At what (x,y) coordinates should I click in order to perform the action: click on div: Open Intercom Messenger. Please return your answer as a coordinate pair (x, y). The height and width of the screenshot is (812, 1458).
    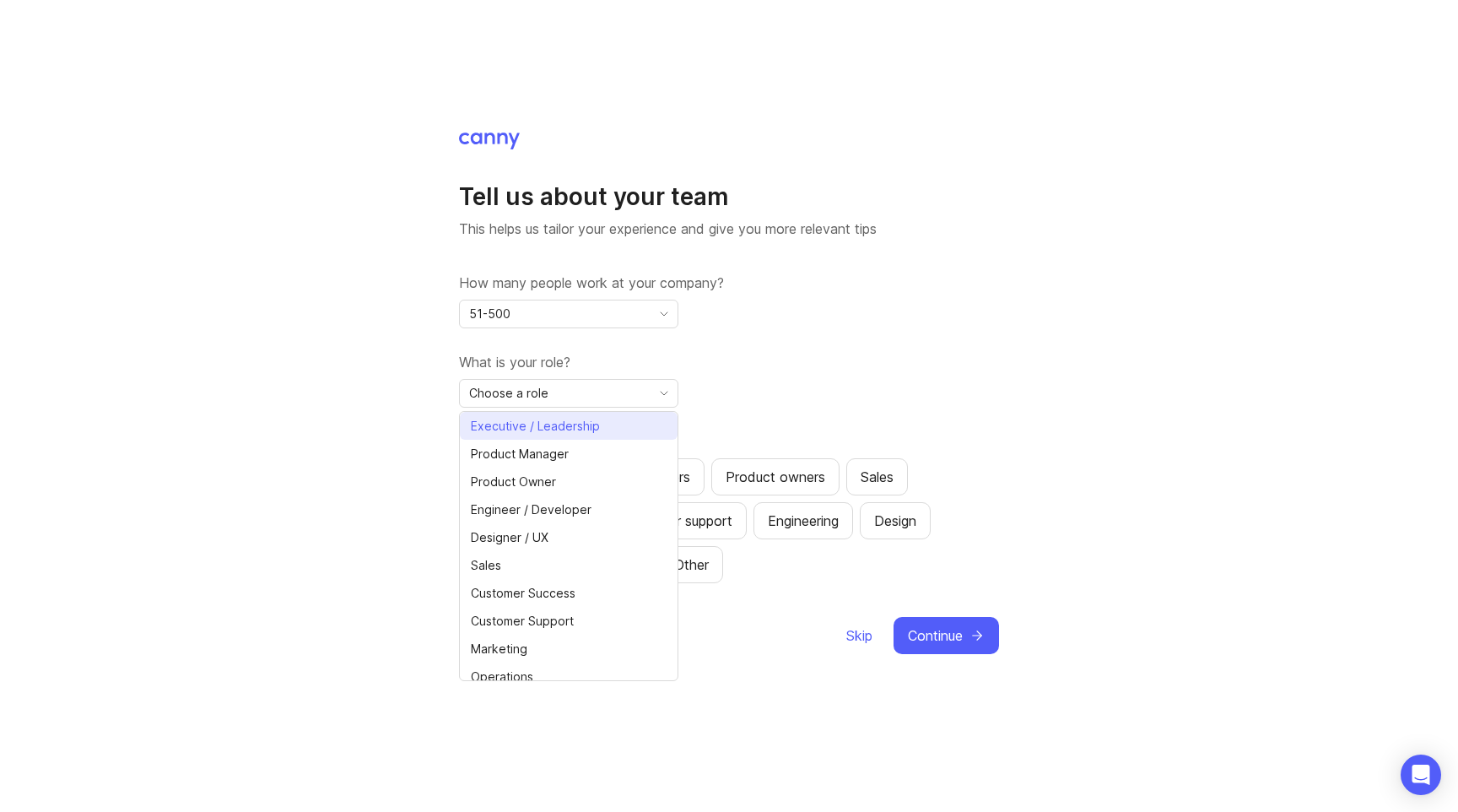
    Looking at the image, I should click on (1421, 774).